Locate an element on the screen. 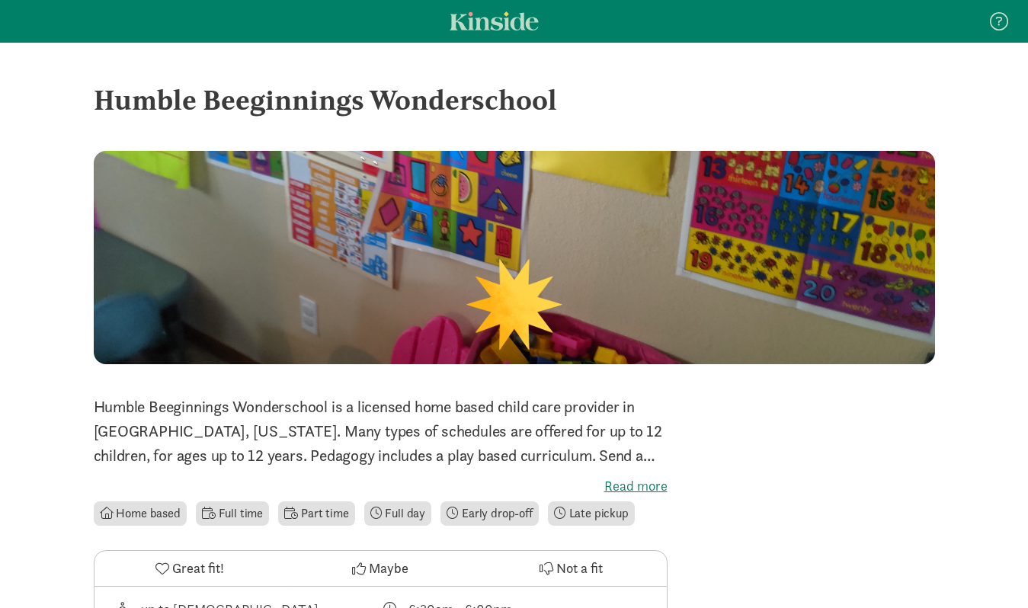 The width and height of the screenshot is (1028, 608). li: Home based is located at coordinates (140, 514).